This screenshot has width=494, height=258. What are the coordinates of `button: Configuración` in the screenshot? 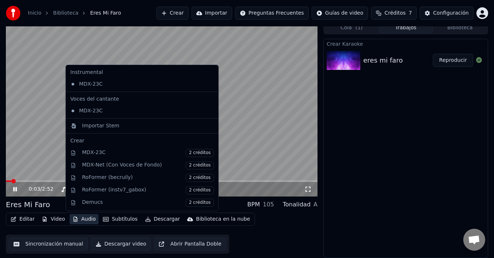 It's located at (446, 13).